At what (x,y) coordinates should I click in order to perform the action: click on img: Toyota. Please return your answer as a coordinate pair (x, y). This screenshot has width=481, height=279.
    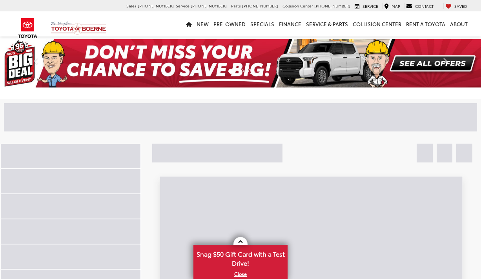
    Looking at the image, I should click on (27, 28).